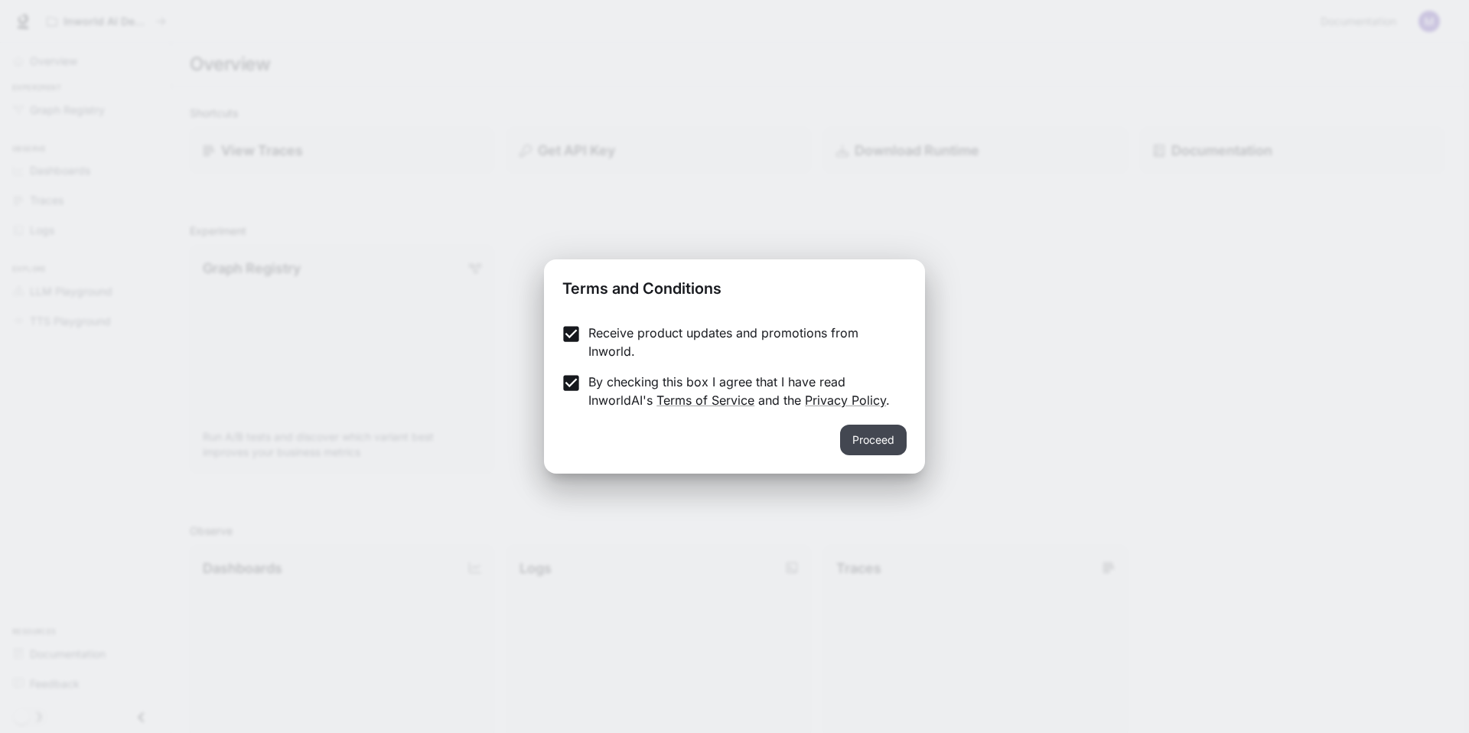  What do you see at coordinates (735, 285) in the screenshot?
I see `h2: Terms and Conditions` at bounding box center [735, 285].